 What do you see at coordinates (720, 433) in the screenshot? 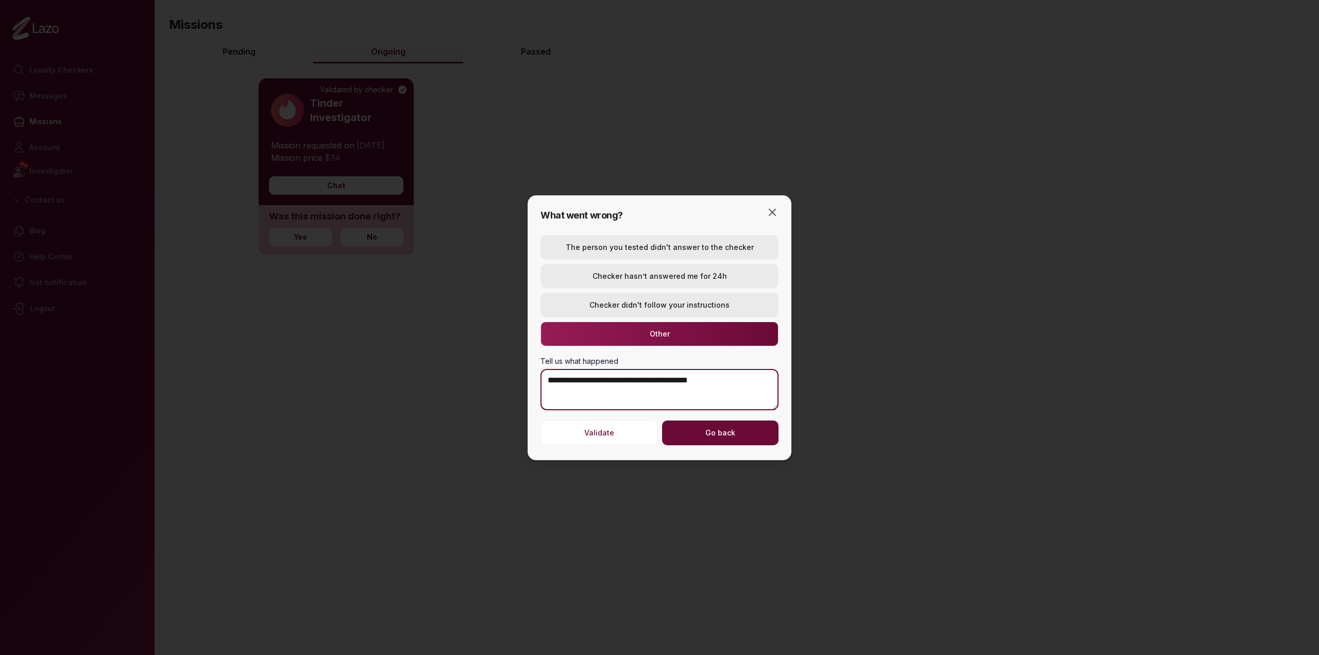
I see `button: Go back` at bounding box center [720, 433].